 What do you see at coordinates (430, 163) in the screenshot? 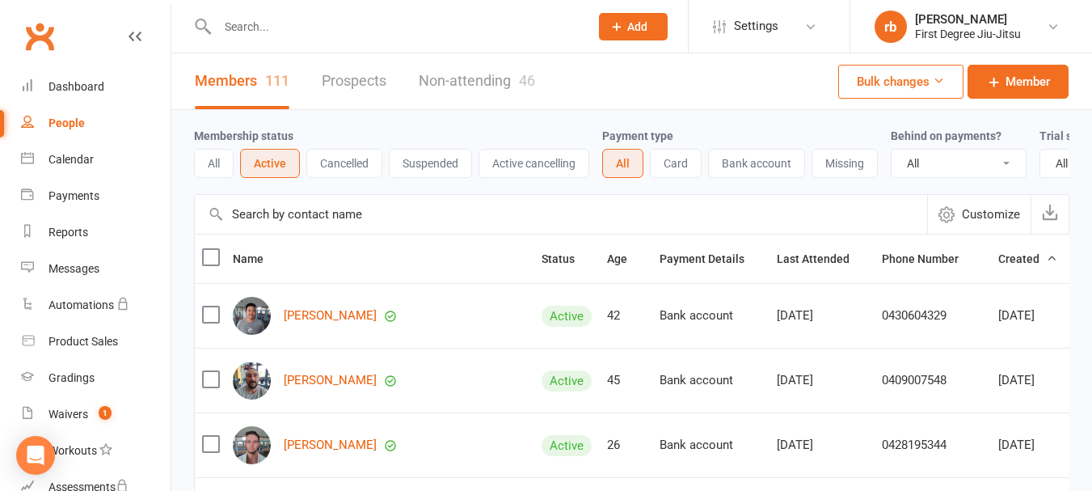
I see `button: Suspended` at bounding box center [430, 163].